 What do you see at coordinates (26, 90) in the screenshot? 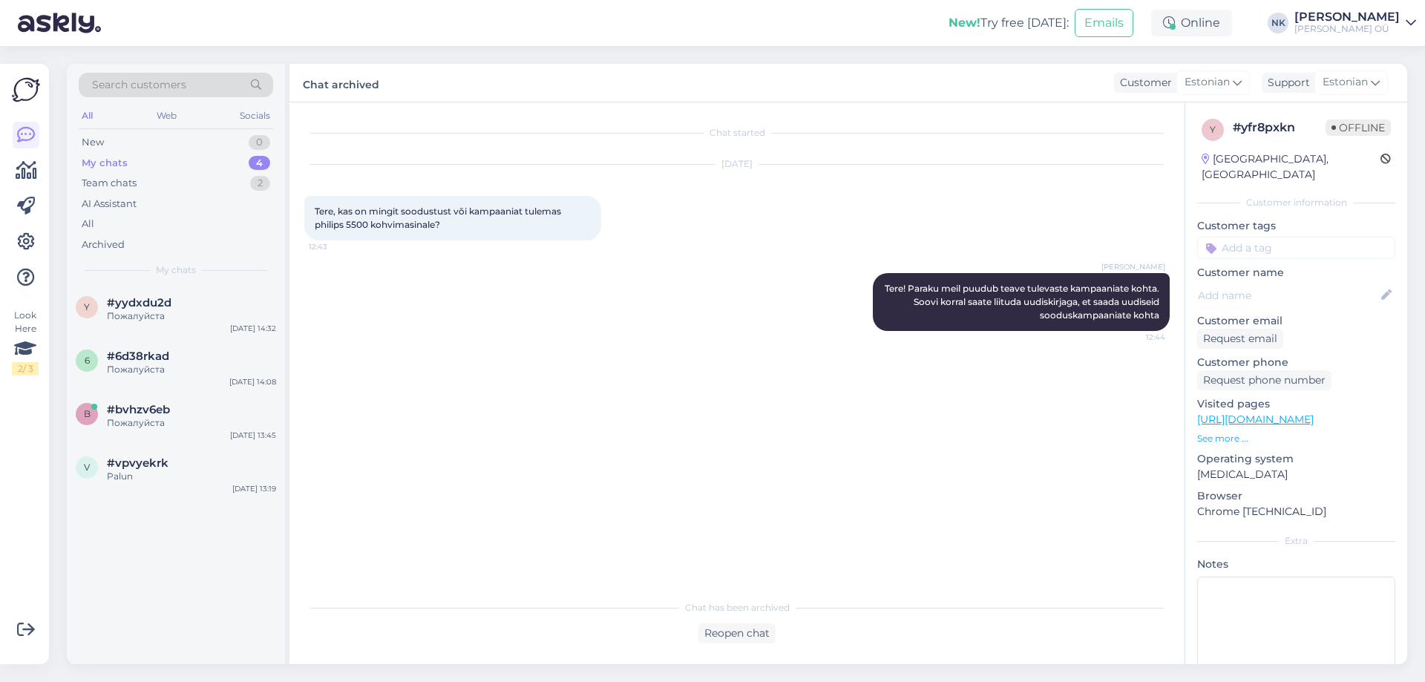
I see `img: Askly Logo` at bounding box center [26, 90].